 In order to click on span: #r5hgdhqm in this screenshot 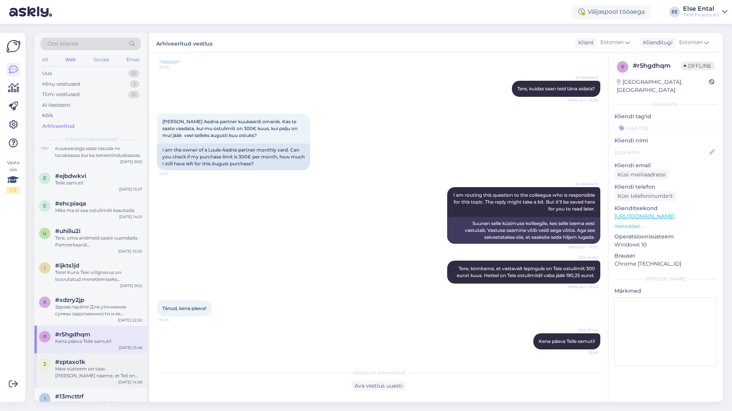, I will do `click(73, 335)`.